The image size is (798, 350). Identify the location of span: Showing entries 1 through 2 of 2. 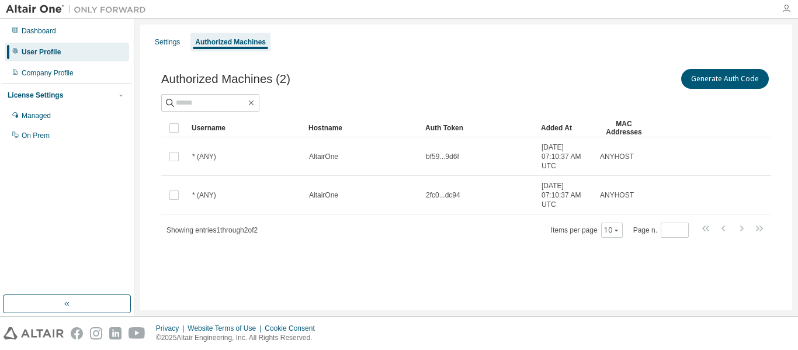
(212, 230).